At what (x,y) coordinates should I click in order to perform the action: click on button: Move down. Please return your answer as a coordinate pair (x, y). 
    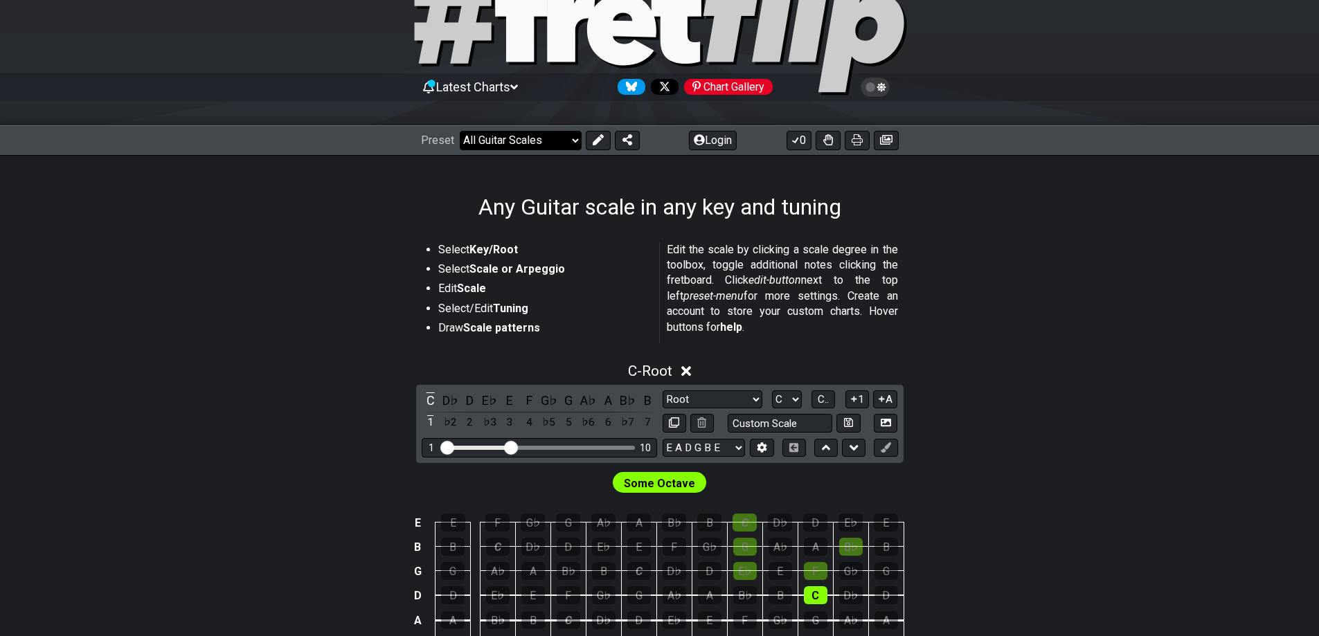
    Looking at the image, I should click on (854, 448).